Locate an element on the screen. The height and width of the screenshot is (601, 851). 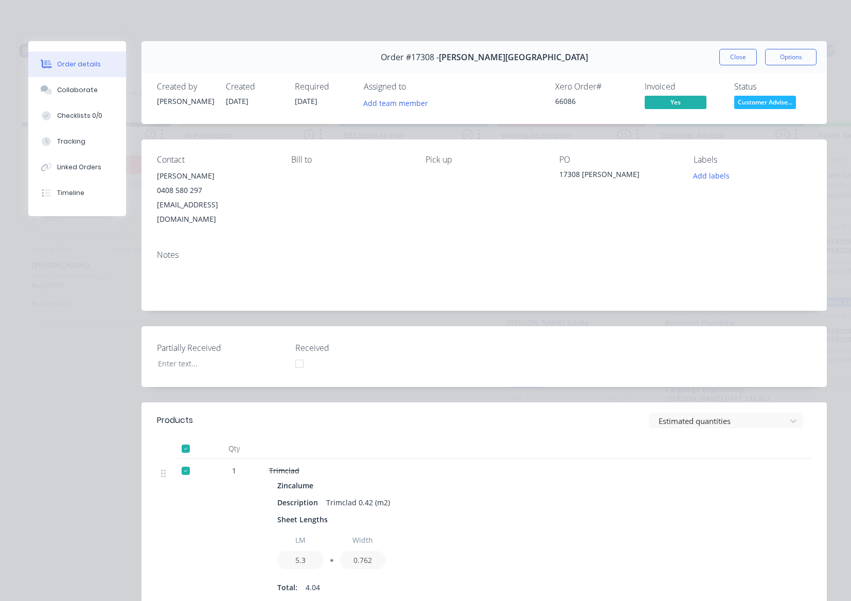
span: 4.04 is located at coordinates (313, 587).